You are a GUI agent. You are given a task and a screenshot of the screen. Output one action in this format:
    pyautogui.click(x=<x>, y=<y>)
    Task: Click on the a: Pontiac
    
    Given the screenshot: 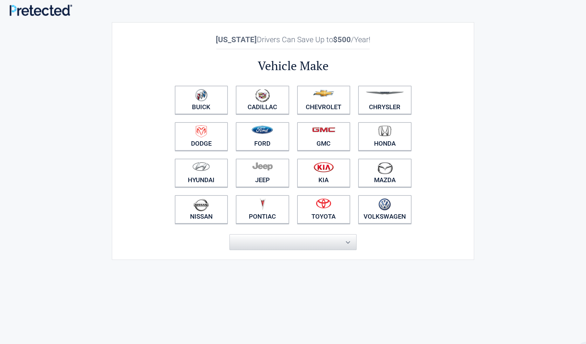 What is the action you would take?
    pyautogui.click(x=262, y=210)
    